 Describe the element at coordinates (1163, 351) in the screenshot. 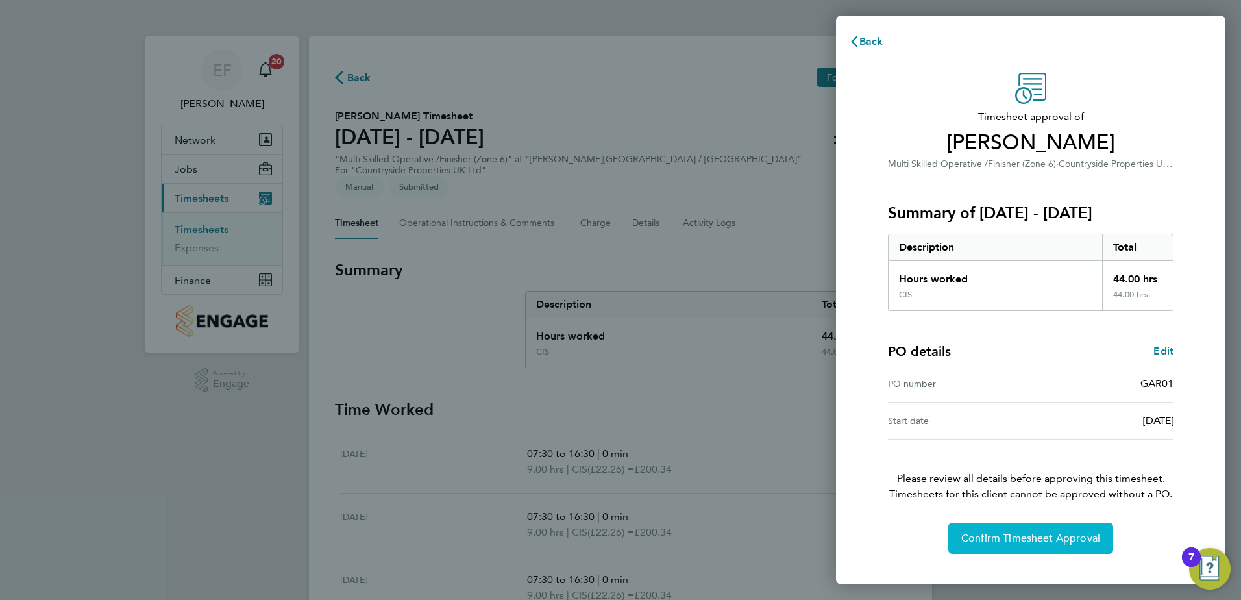

I see `a: Edit` at that location.